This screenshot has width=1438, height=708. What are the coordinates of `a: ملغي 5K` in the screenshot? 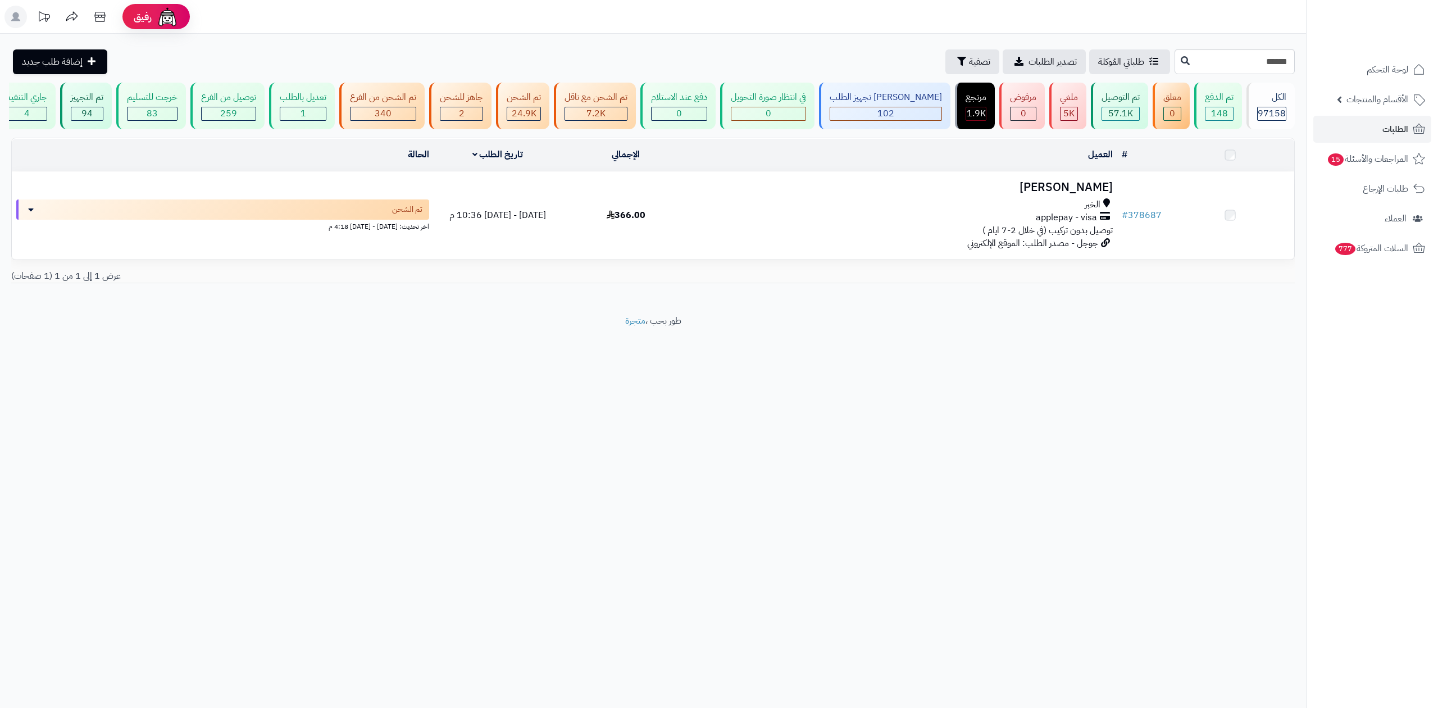 It's located at (1068, 106).